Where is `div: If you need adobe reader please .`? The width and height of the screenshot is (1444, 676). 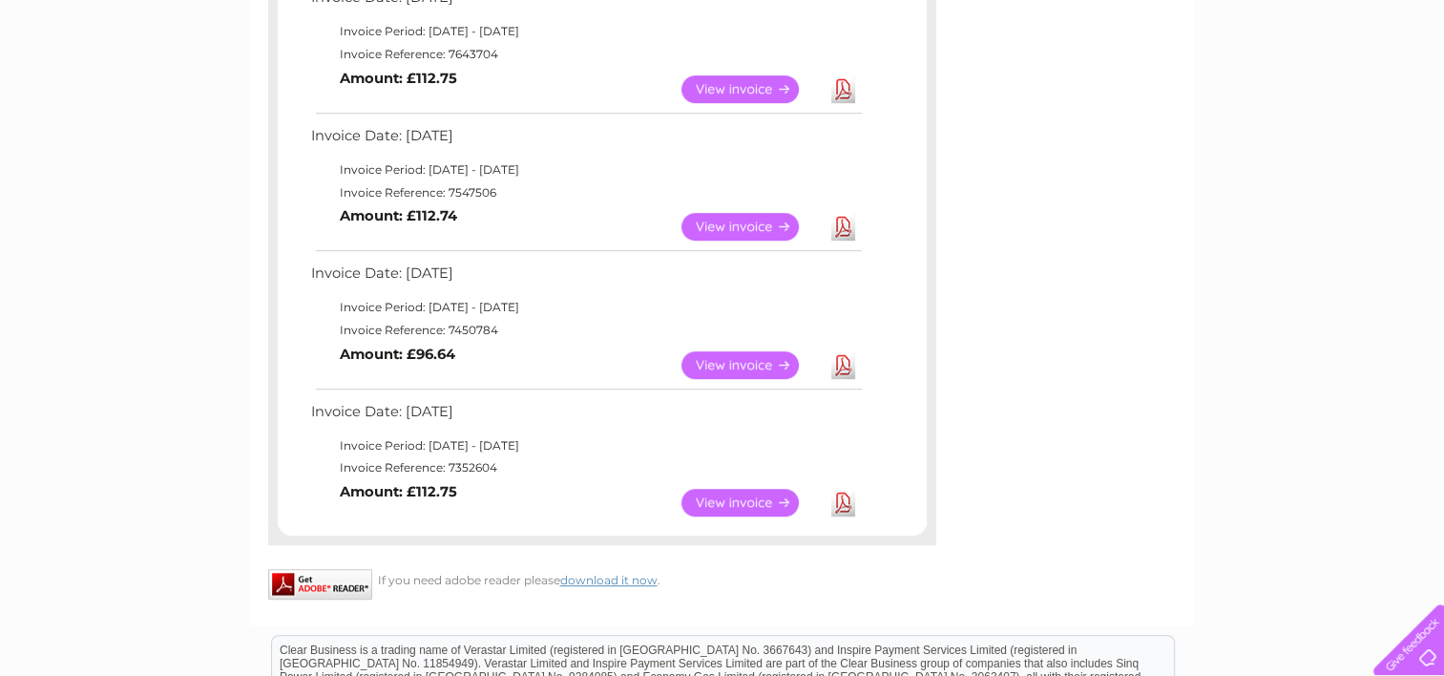
div: If you need adobe reader please . is located at coordinates (602, 577).